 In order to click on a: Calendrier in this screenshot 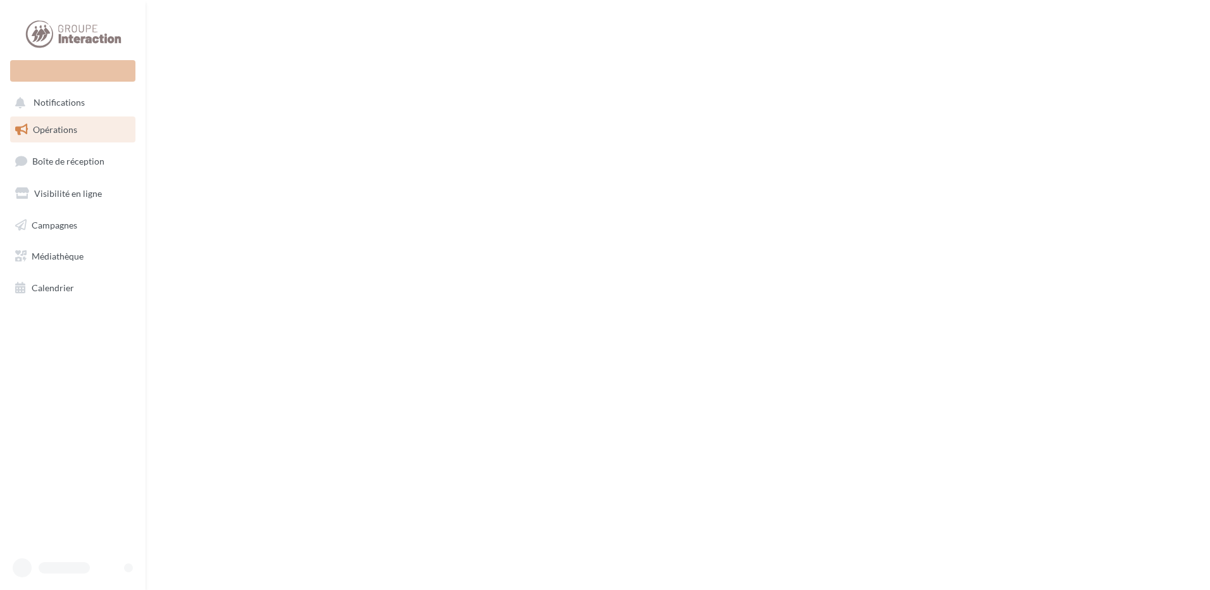, I will do `click(73, 288)`.